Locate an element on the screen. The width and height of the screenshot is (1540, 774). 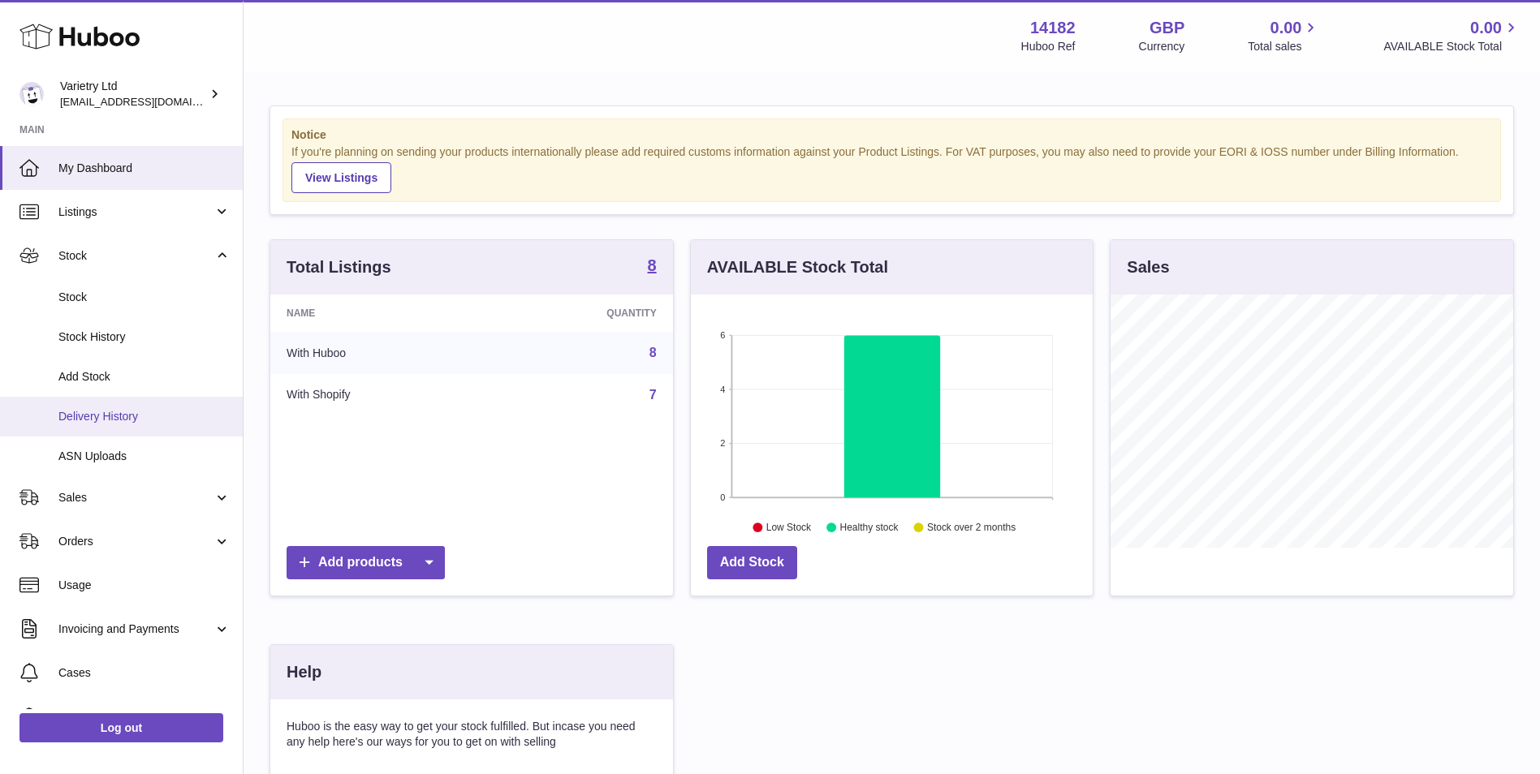
span: My Dashboard is located at coordinates (144, 168).